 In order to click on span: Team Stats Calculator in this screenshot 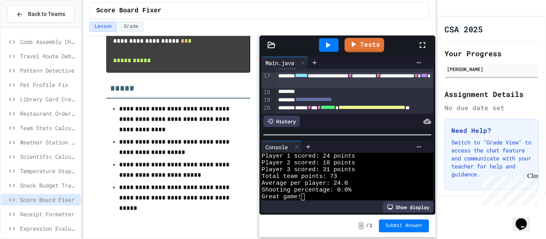, I will do `click(49, 128)`.